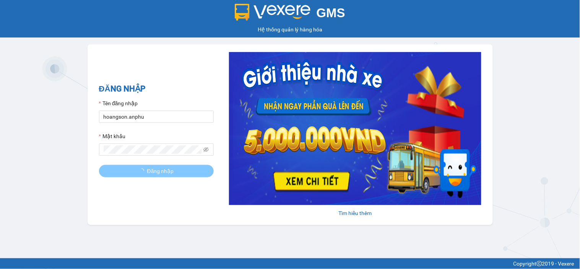  What do you see at coordinates (143, 171) in the screenshot?
I see `span: loading` at bounding box center [143, 171].